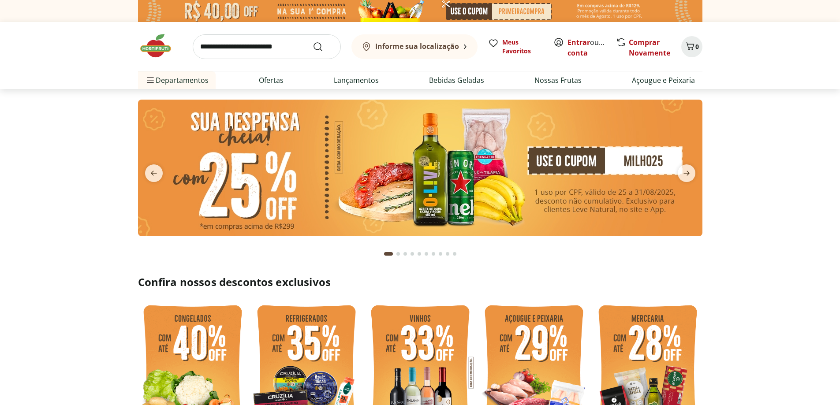 The width and height of the screenshot is (840, 405). What do you see at coordinates (271, 80) in the screenshot?
I see `a: Ofertas` at bounding box center [271, 80].